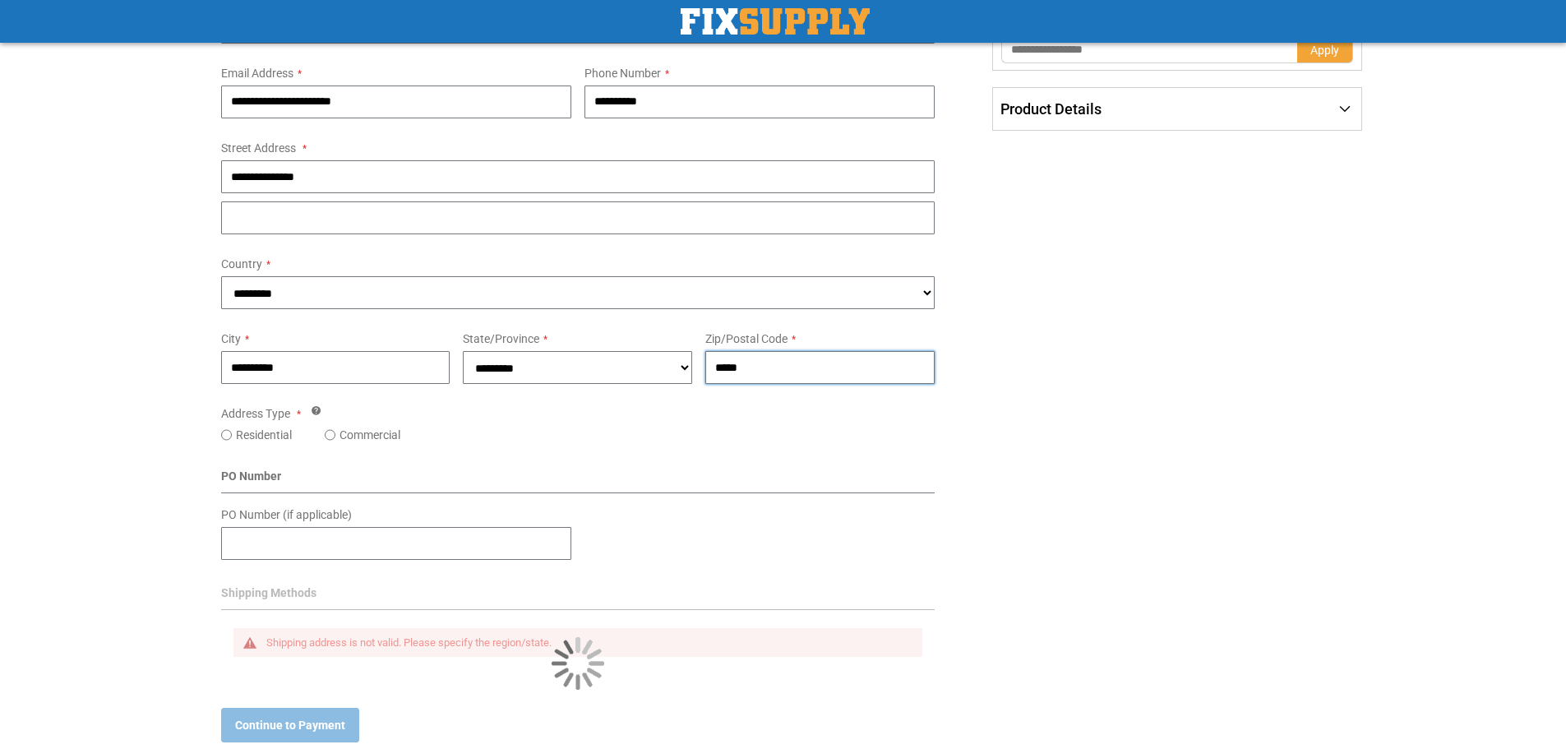 The width and height of the screenshot is (1566, 749). I want to click on span: Phone Number, so click(622, 73).